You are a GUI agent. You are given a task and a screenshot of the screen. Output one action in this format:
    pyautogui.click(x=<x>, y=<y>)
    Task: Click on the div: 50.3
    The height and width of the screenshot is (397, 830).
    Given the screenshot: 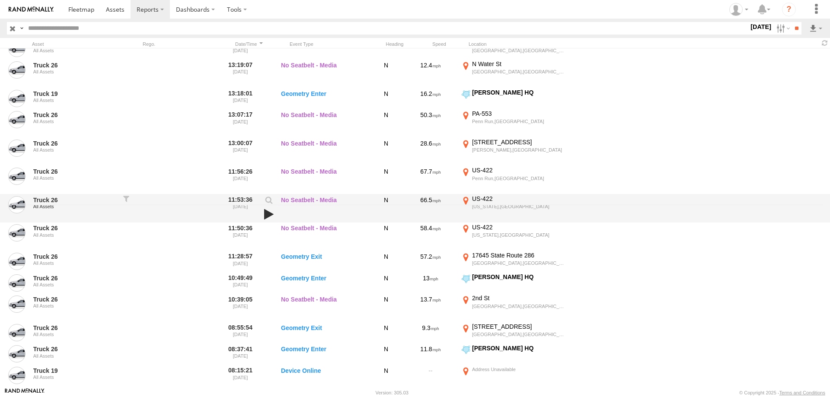 What is the action you would take?
    pyautogui.click(x=431, y=123)
    